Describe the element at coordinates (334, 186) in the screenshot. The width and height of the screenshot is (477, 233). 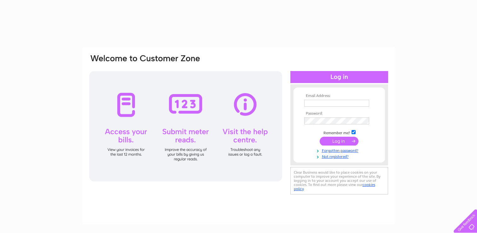
I see `a: cookies policy` at that location.